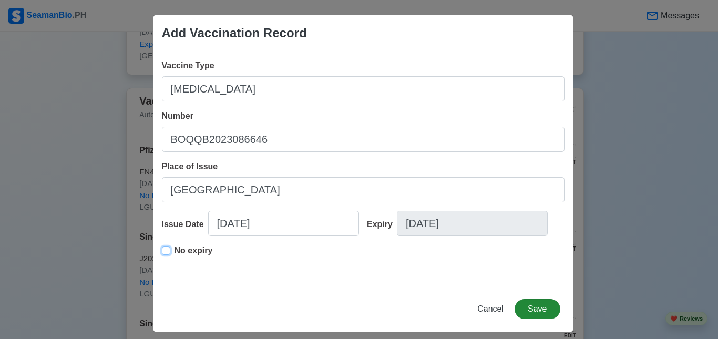 This screenshot has width=718, height=339. Describe the element at coordinates (491, 309) in the screenshot. I see `span: Cancel` at that location.